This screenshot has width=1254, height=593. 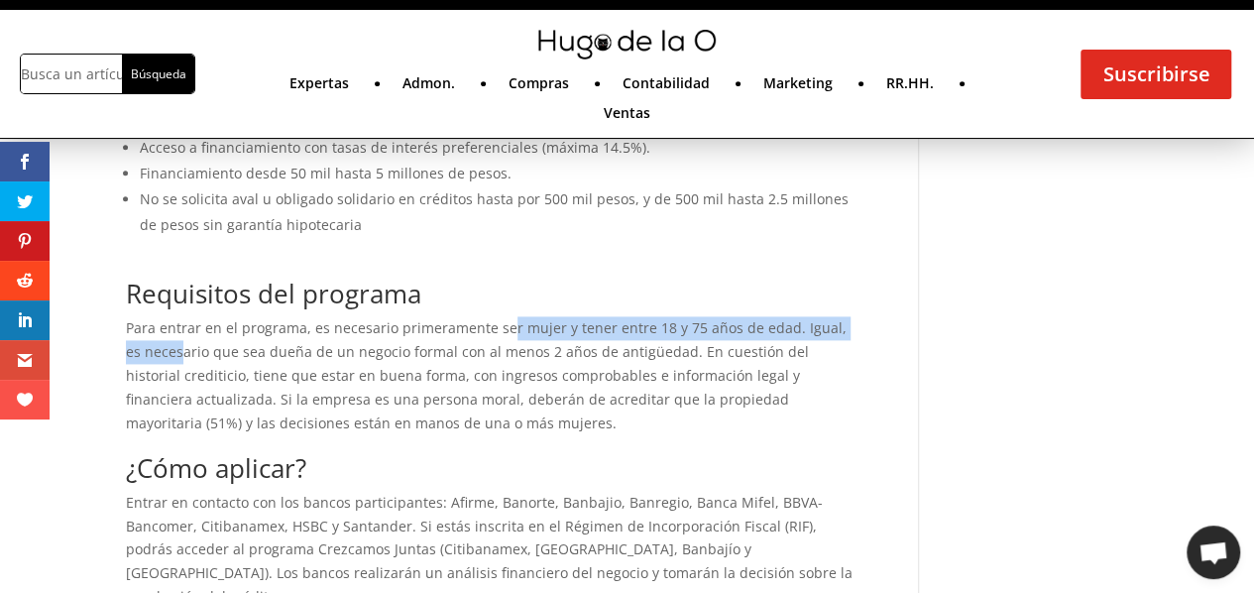 What do you see at coordinates (495, 375) in the screenshot?
I see `p: Para entrar en el programa, es necesario primeramente ser mujer y tener entre 18 y 75 años de eda...` at bounding box center [495, 375].